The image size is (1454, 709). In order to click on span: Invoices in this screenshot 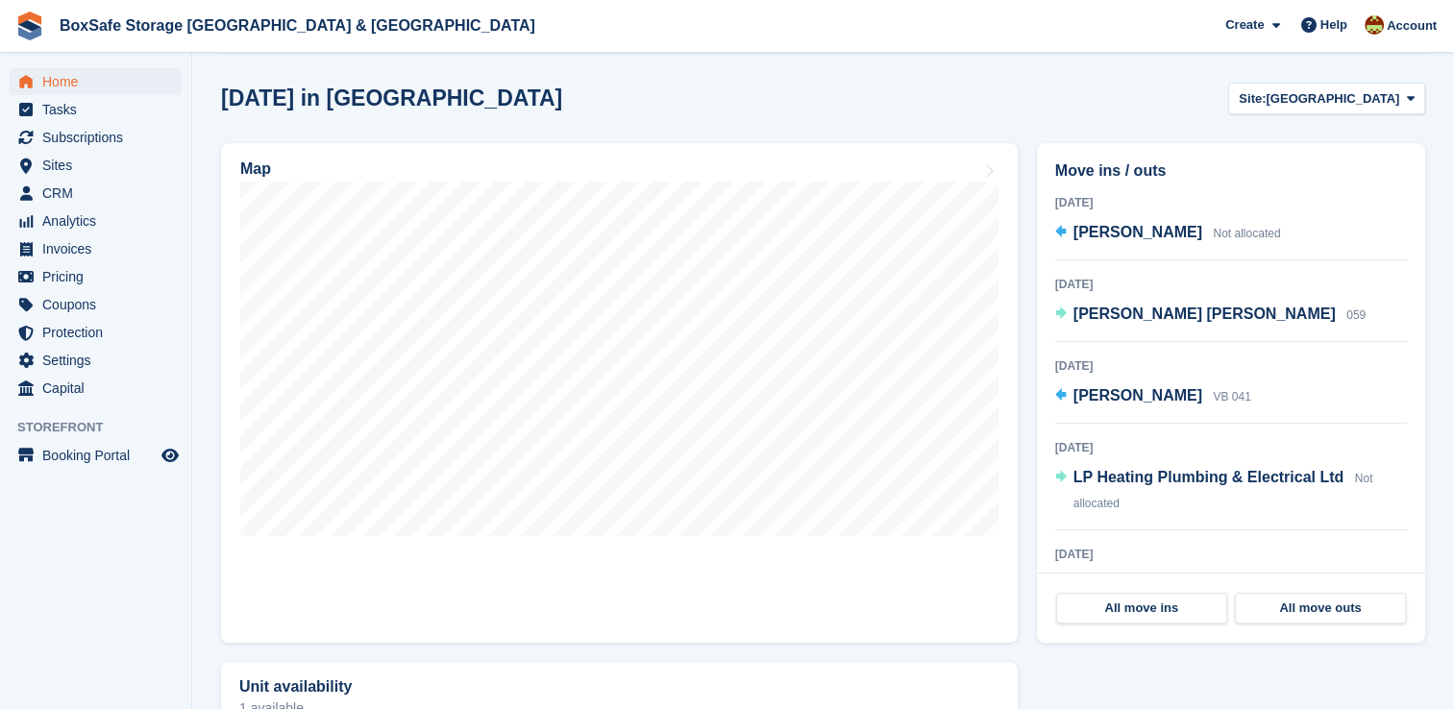, I will do `click(100, 249)`.